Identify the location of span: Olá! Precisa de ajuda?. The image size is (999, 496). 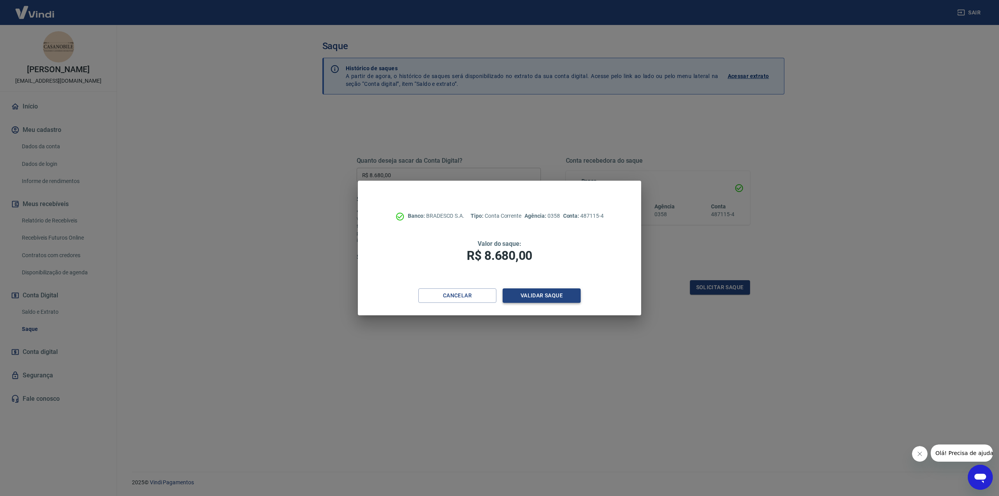
(35, 9).